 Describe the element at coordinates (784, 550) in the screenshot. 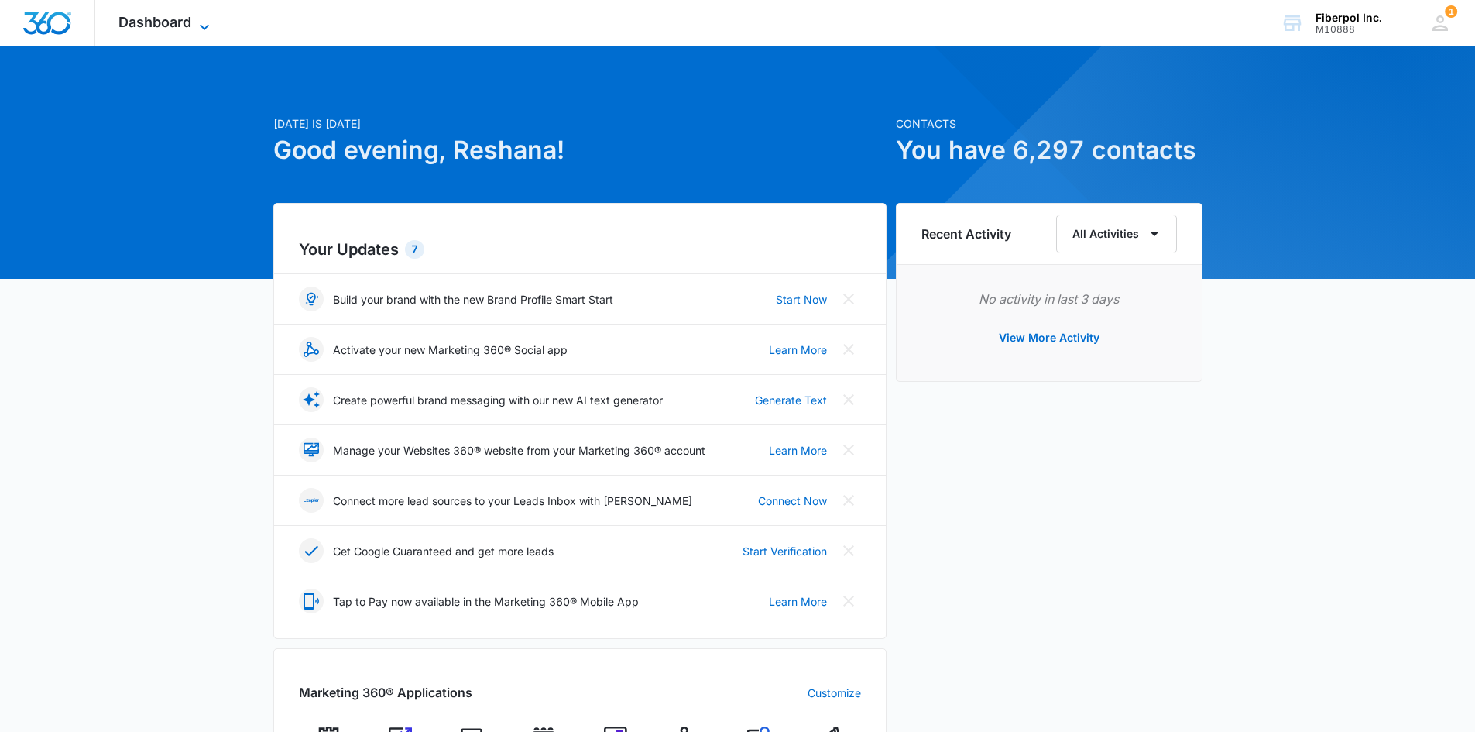

I see `a: Start Verification` at that location.